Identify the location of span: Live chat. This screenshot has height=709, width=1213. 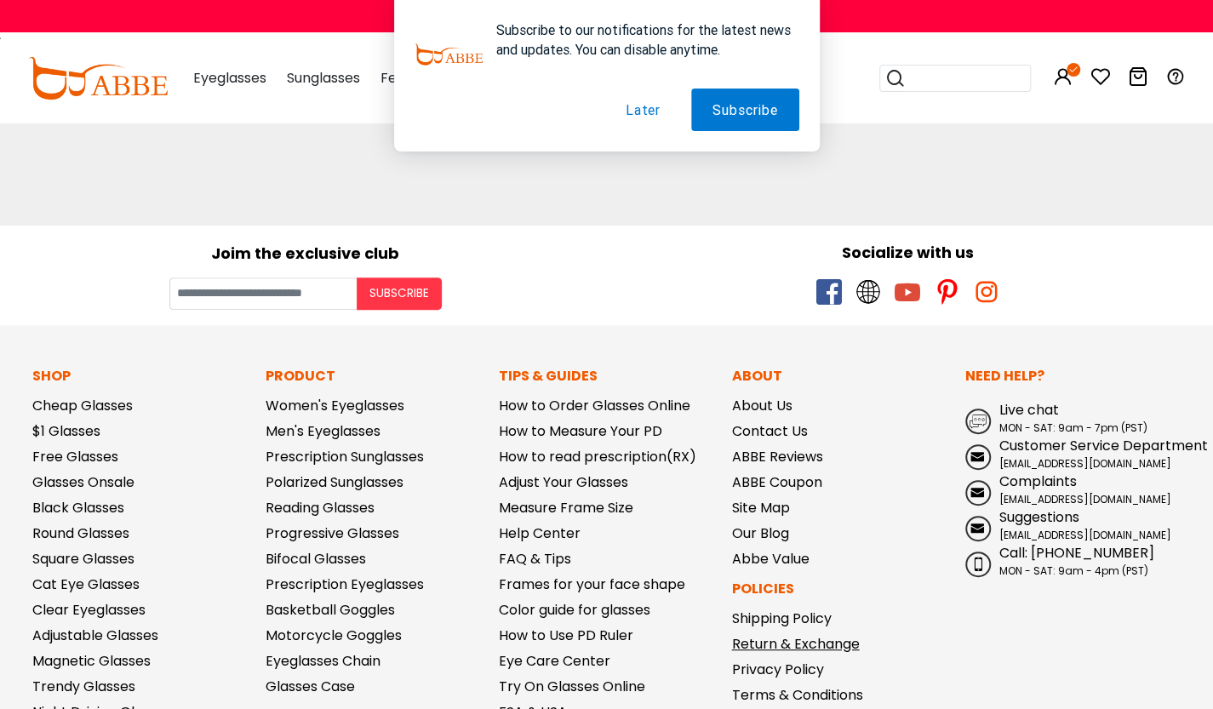
(1029, 409).